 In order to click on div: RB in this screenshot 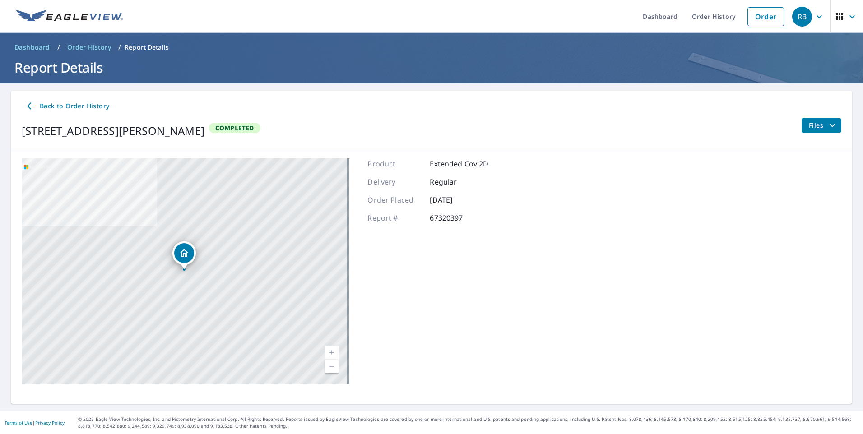, I will do `click(802, 17)`.